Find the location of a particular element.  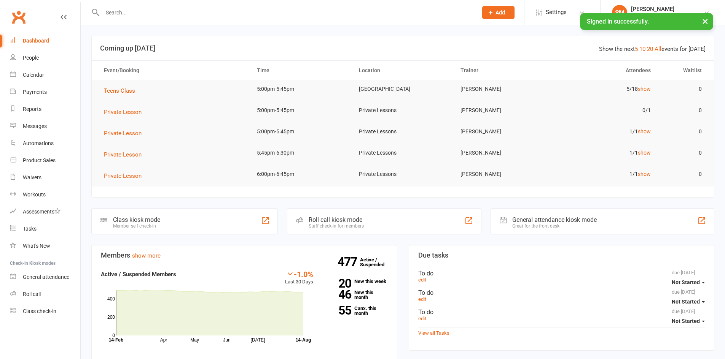

div: Automations is located at coordinates (38, 143).